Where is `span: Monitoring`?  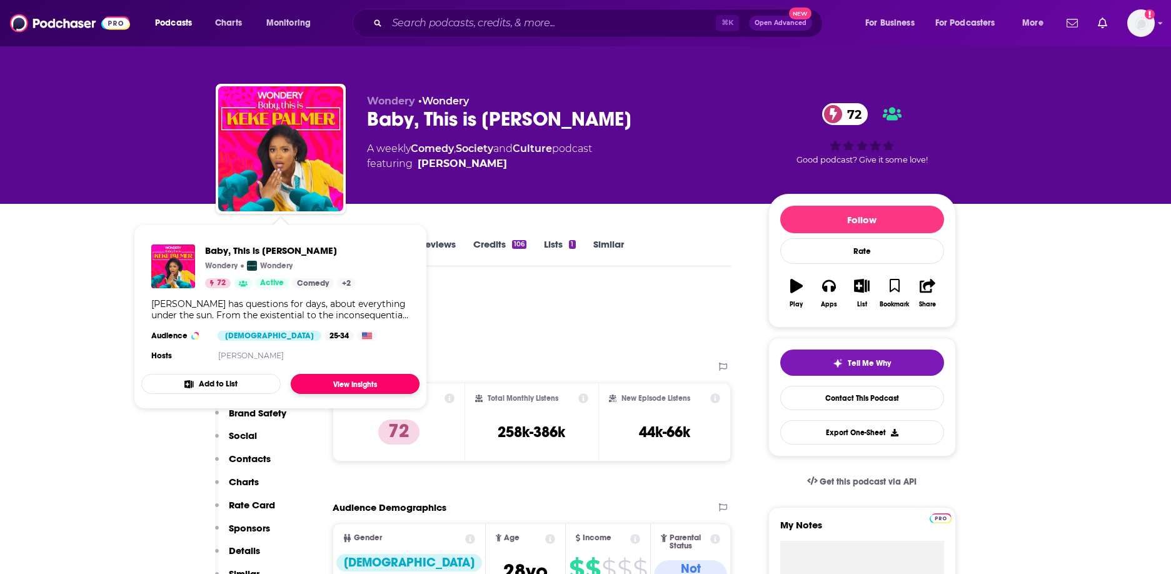 span: Monitoring is located at coordinates (288, 23).